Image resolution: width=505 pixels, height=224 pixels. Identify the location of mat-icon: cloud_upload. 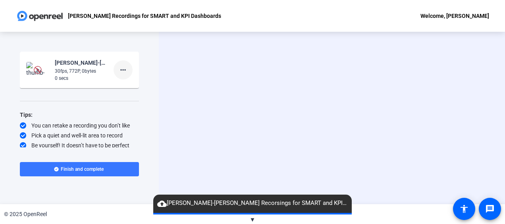
(162, 204).